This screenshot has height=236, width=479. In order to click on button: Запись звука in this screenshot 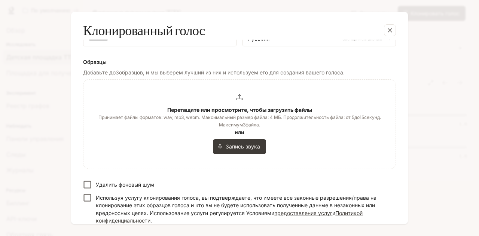, I will do `click(240, 147)`.